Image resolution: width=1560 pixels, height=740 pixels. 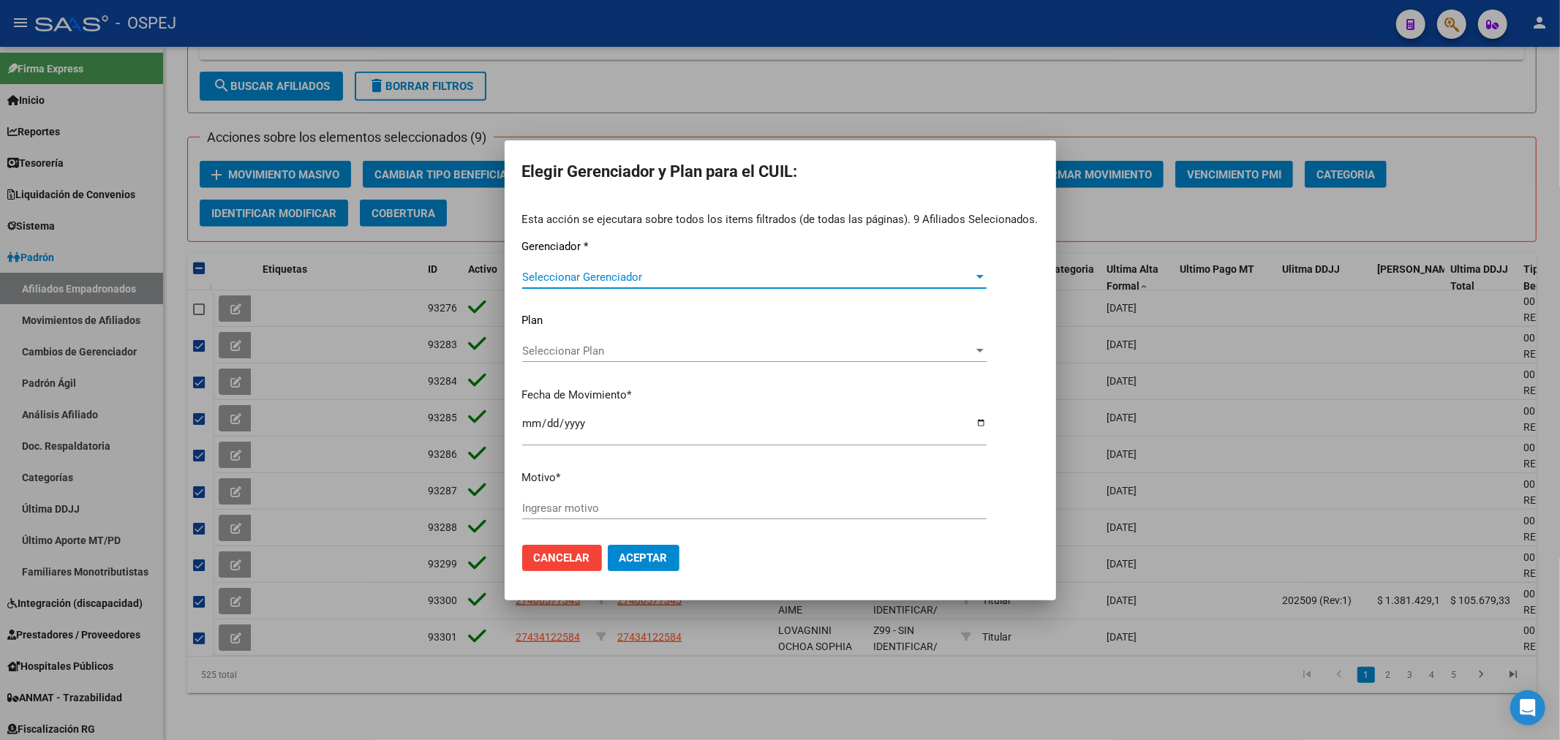 What do you see at coordinates (780, 320) in the screenshot?
I see `p: Plan` at bounding box center [780, 320].